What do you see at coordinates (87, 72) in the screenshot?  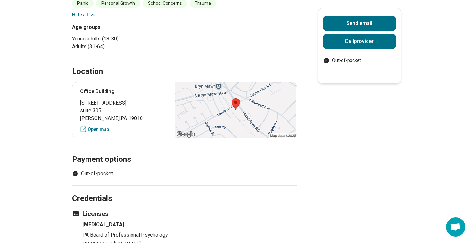 I see `h2: Location` at bounding box center [87, 72].